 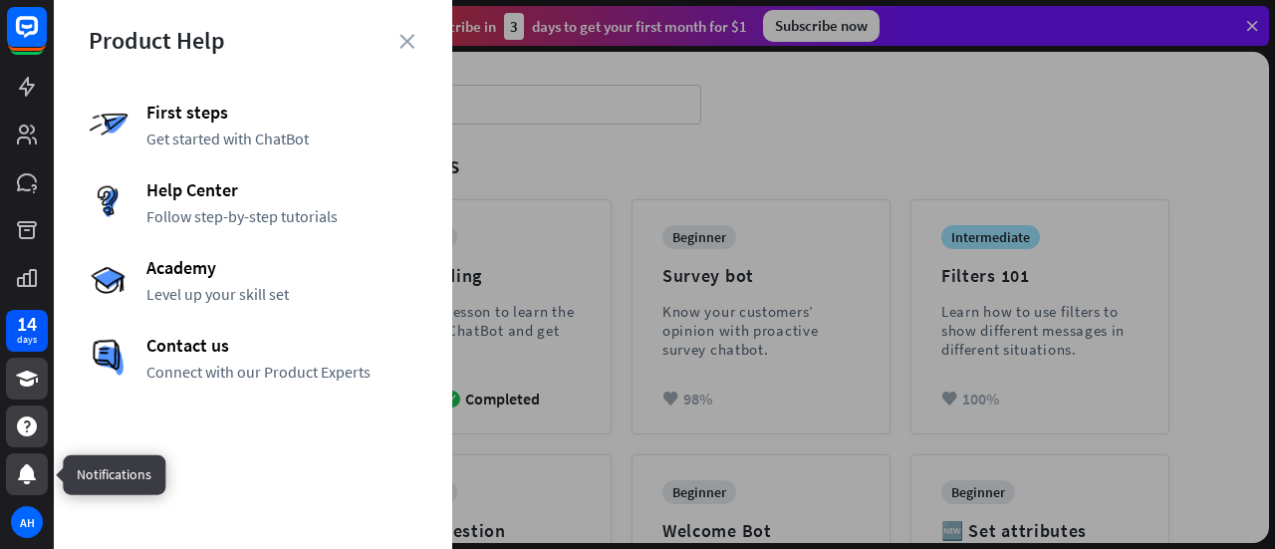 I want to click on span: Level up your skill set, so click(x=282, y=294).